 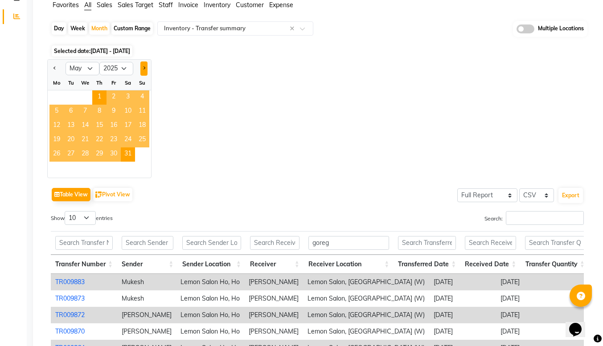 I want to click on div: Th, so click(x=99, y=83).